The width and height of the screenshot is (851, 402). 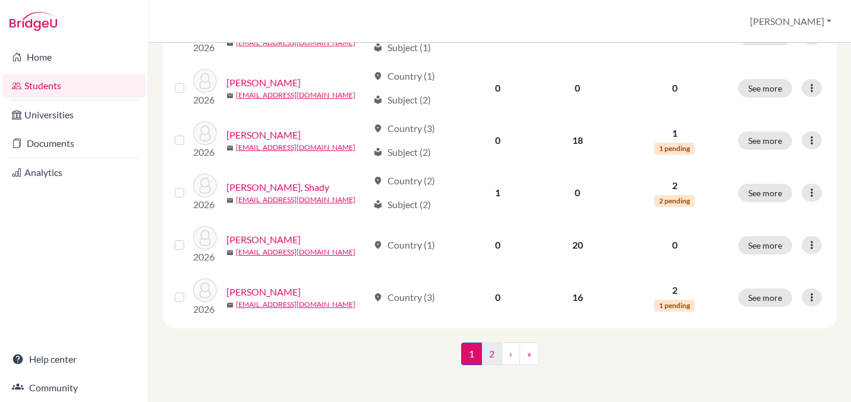 I want to click on img: Hossain, Shady, so click(x=205, y=185).